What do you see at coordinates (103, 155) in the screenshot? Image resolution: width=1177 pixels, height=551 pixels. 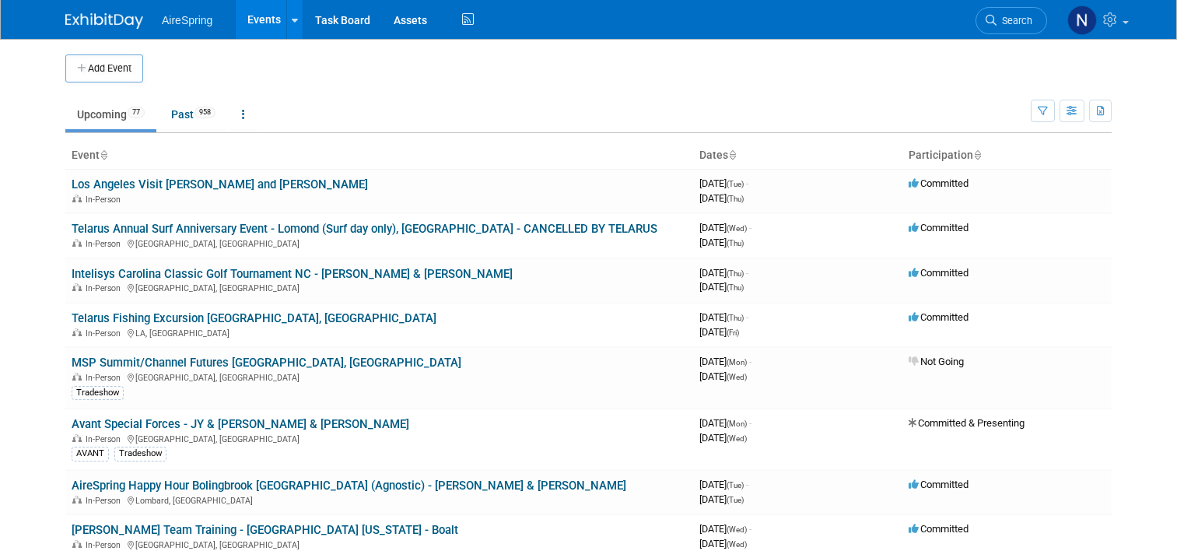 I see `a: Sort by Event Name` at bounding box center [103, 155].